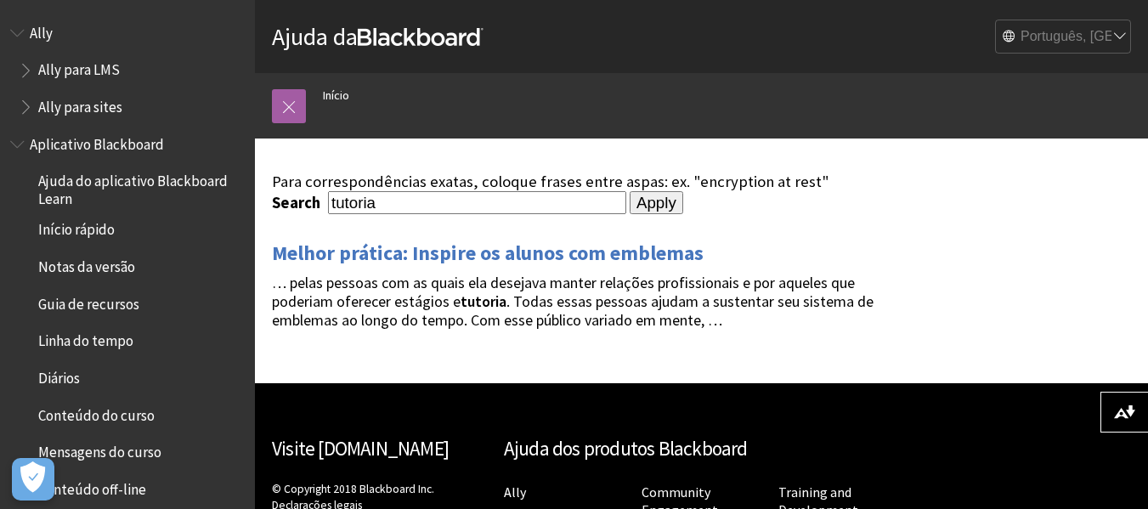 The height and width of the screenshot is (509, 1148). What do you see at coordinates (336, 95) in the screenshot?
I see `a: Início` at bounding box center [336, 95].